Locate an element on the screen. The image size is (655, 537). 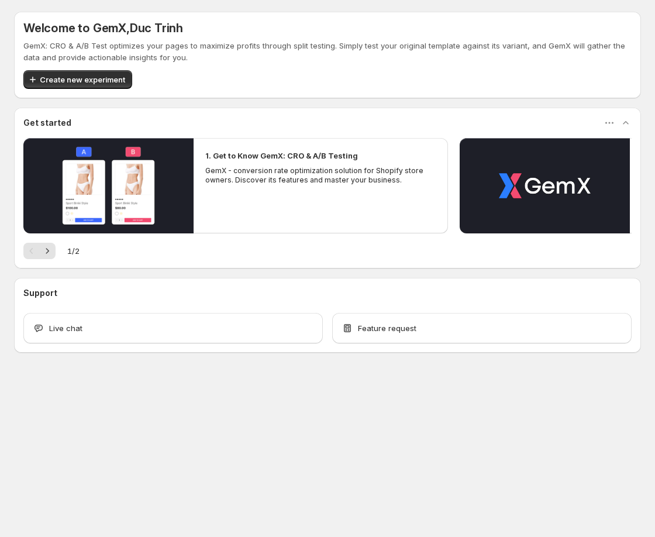
h2: 1. Get to Know GemX: CRO & A/B Testing is located at coordinates (281, 156).